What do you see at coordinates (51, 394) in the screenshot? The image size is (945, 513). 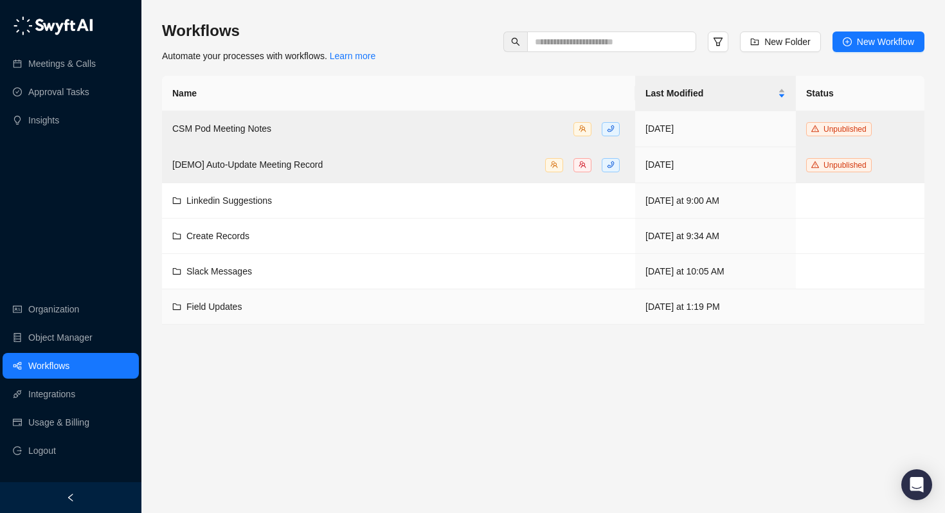 I see `a: Integrations` at bounding box center [51, 394].